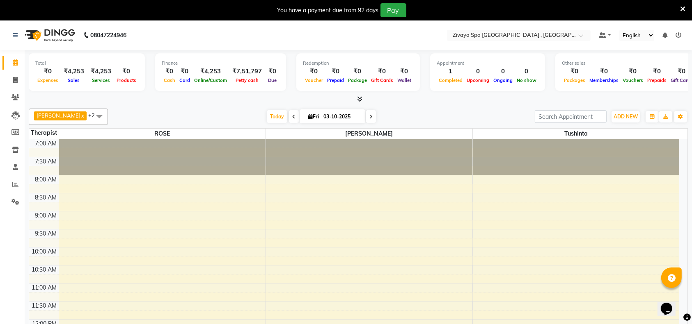 Image resolution: width=692 pixels, height=324 pixels. Describe the element at coordinates (277, 117) in the screenshot. I see `span: Today` at that location.